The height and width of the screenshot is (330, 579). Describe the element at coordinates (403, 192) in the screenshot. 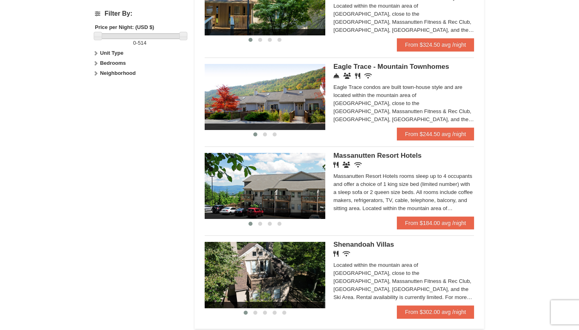

I see `div: Massanutten Resort Hotels rooms sleep up to 4 occupants and offer a choice of 1 king size bed (li...` at that location.